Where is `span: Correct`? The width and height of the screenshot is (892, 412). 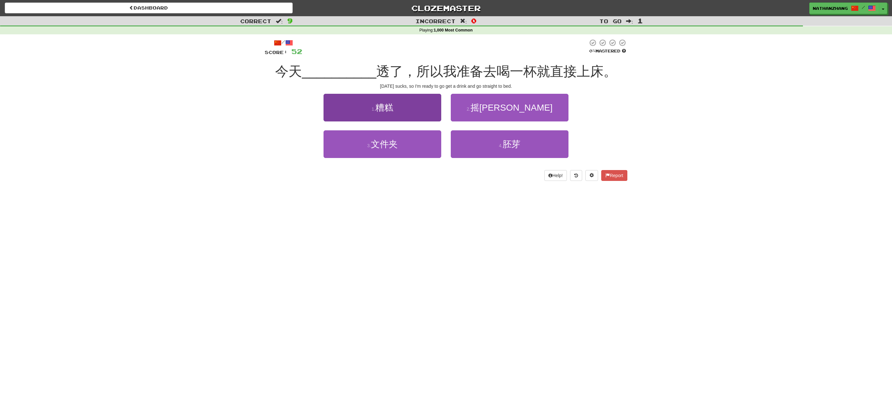 span: Correct is located at coordinates (256, 21).